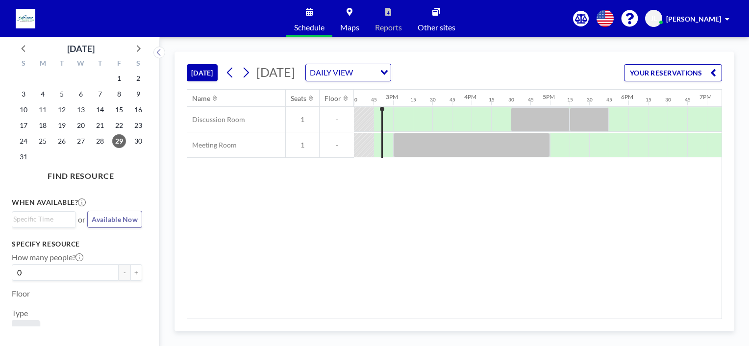 Image resolution: width=749 pixels, height=346 pixels. I want to click on span: Monday, August 4, 2025, so click(43, 94).